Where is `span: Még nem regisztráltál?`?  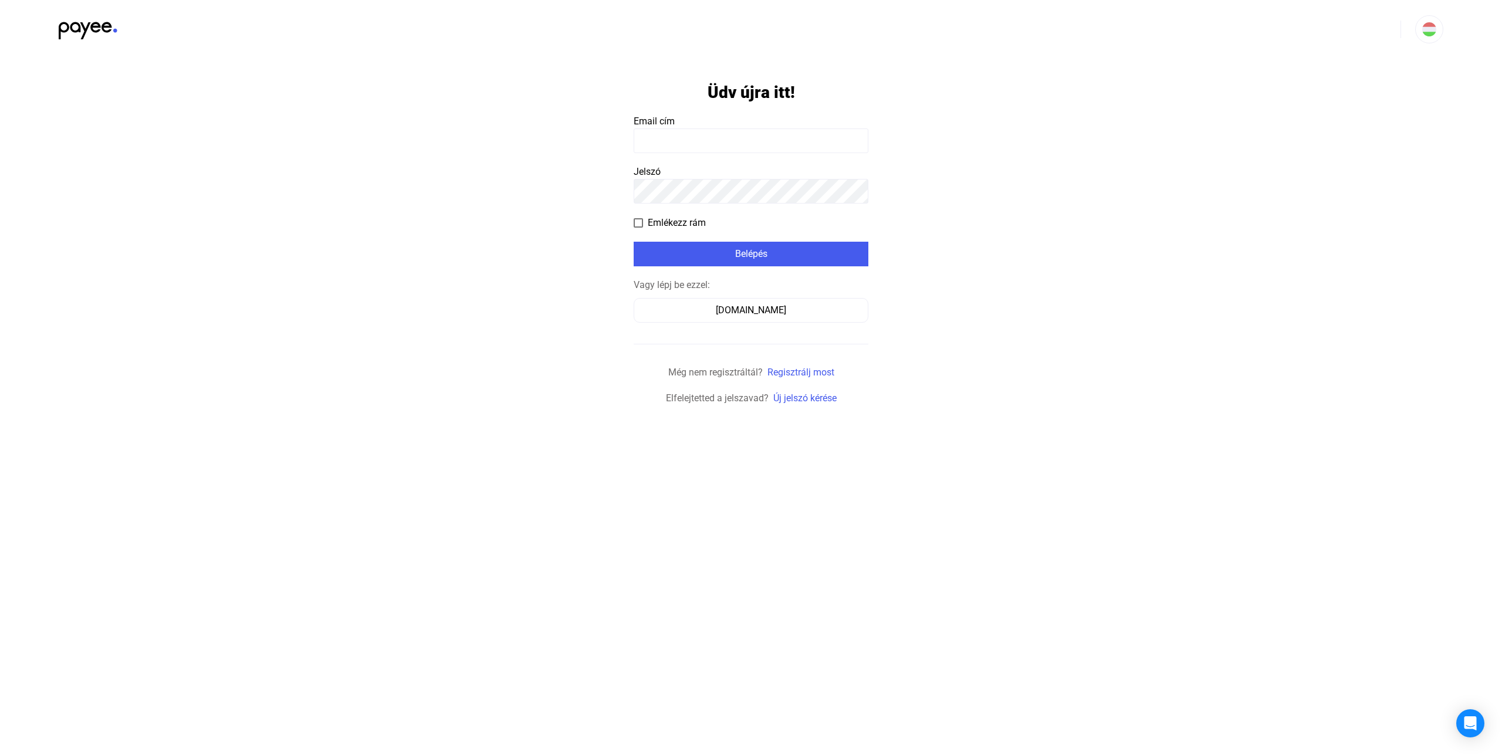 span: Még nem regisztráltál? is located at coordinates (715, 372).